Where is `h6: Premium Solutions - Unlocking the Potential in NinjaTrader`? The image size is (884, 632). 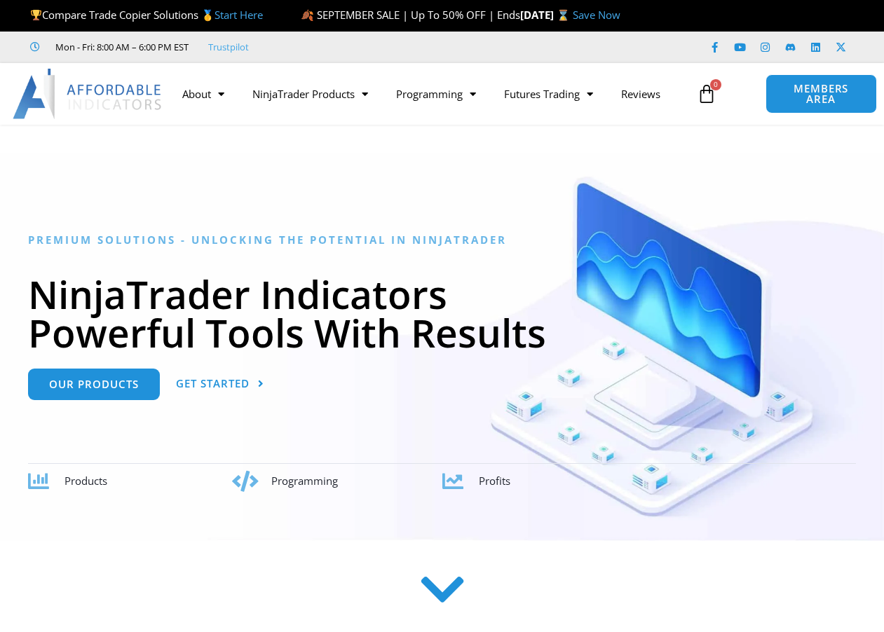 h6: Premium Solutions - Unlocking the Potential in NinjaTrader is located at coordinates (441, 240).